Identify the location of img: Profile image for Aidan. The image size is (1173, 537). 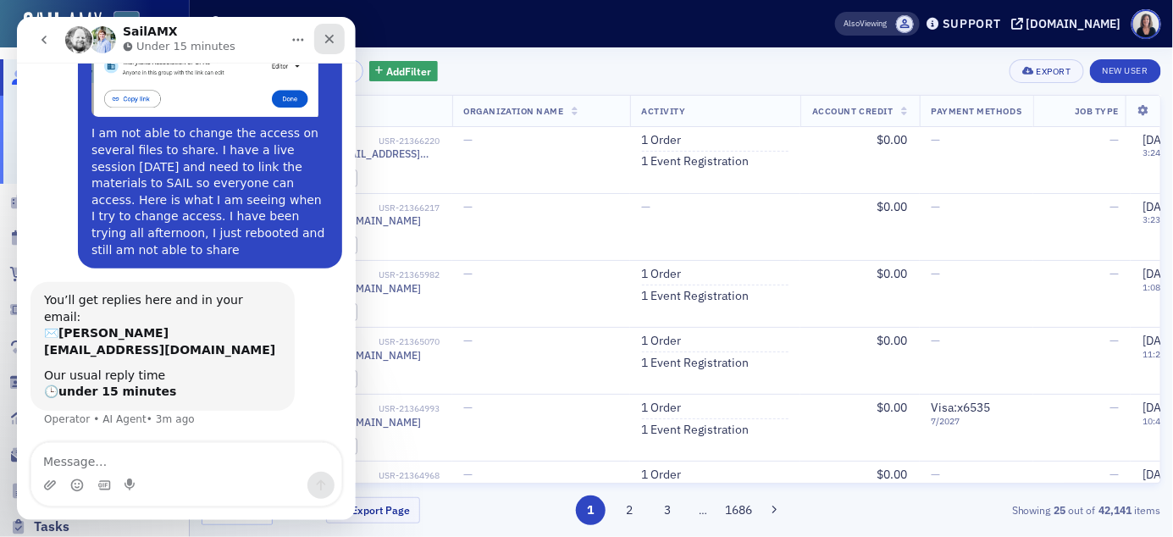
(62, 23).